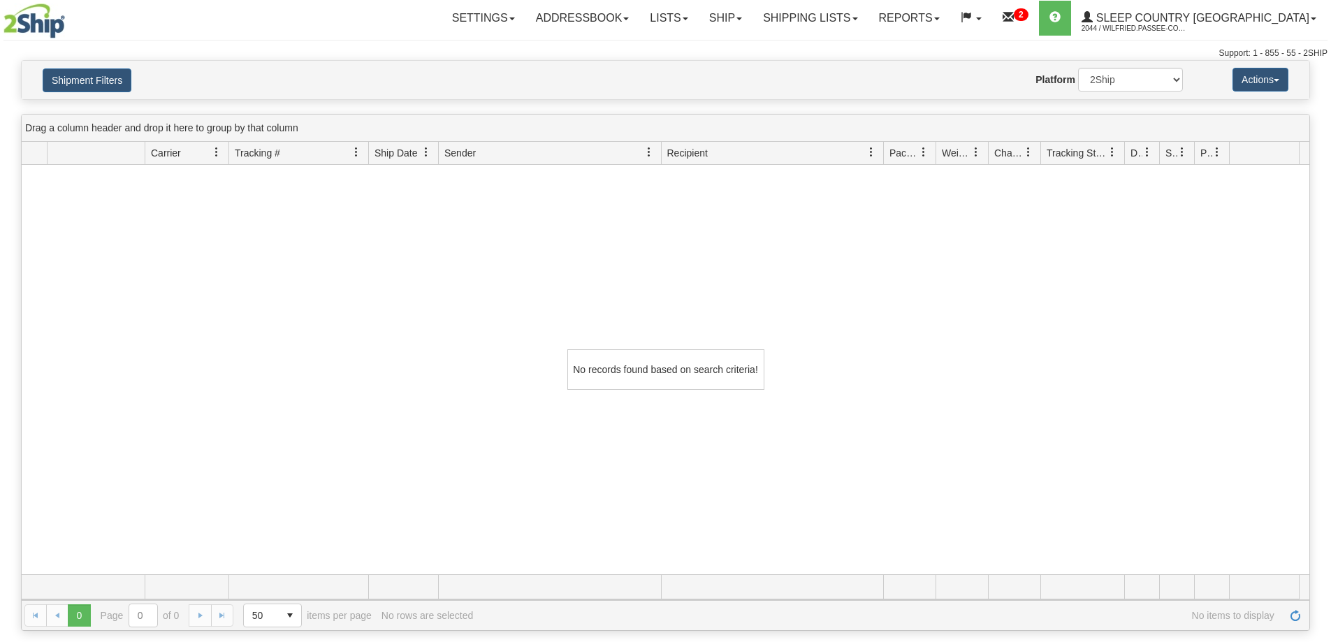  Describe the element at coordinates (957, 153) in the screenshot. I see `span: Weight` at that location.